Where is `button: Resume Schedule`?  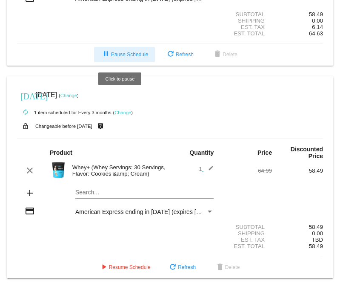 button: Resume Schedule is located at coordinates (125, 267).